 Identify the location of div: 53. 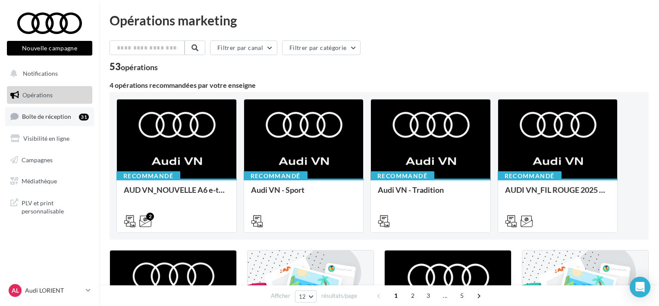
(134, 67).